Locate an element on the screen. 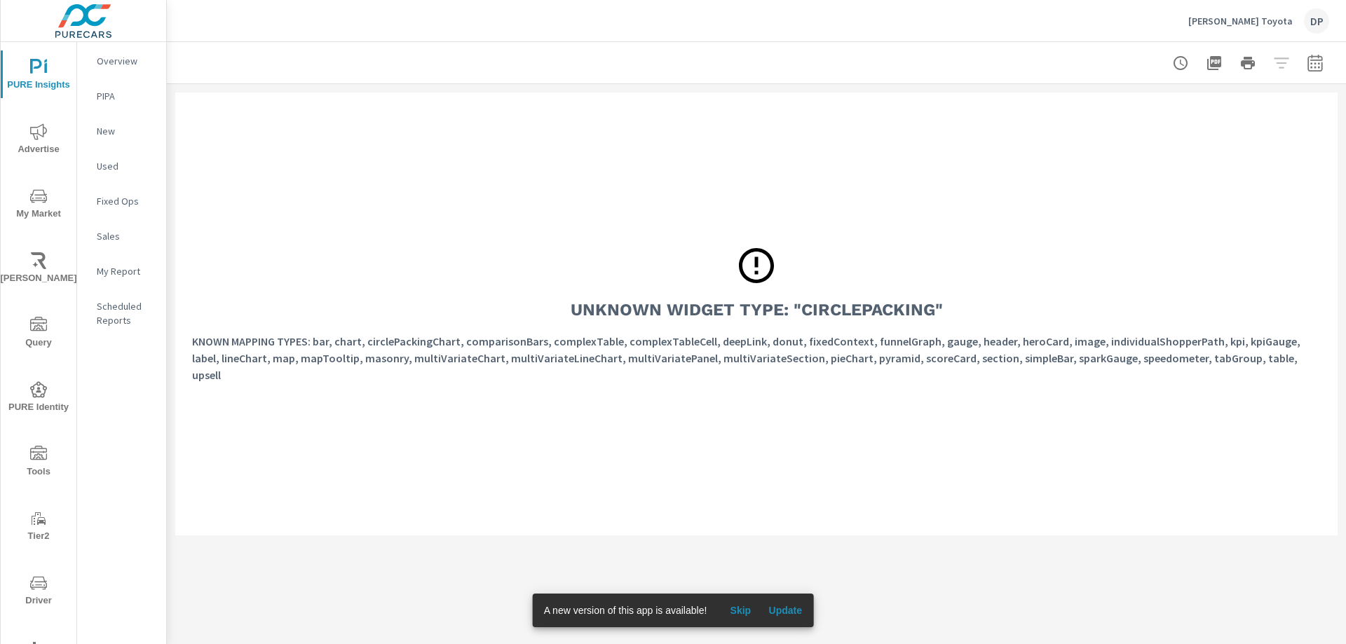 This screenshot has height=644, width=1346. p: PIPA is located at coordinates (126, 96).